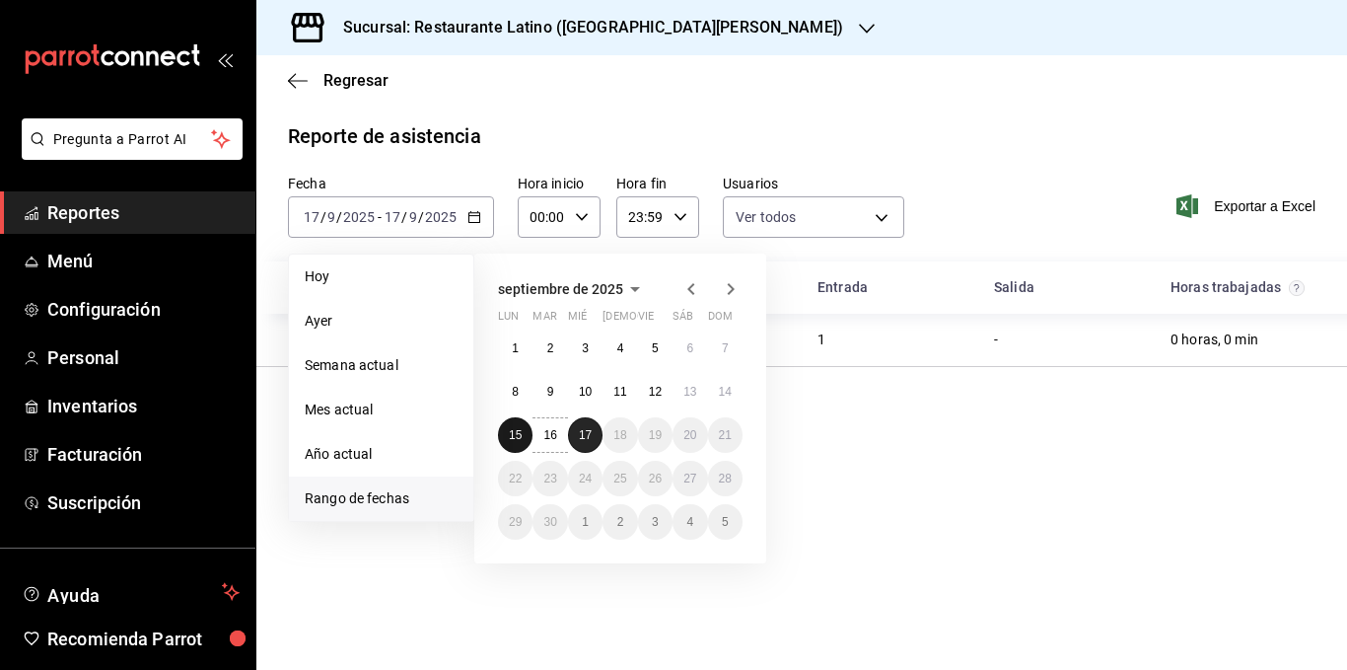 This screenshot has height=670, width=1347. What do you see at coordinates (585, 478) in the screenshot?
I see `abbr: 24 de septiembre de 2025` at bounding box center [585, 478].